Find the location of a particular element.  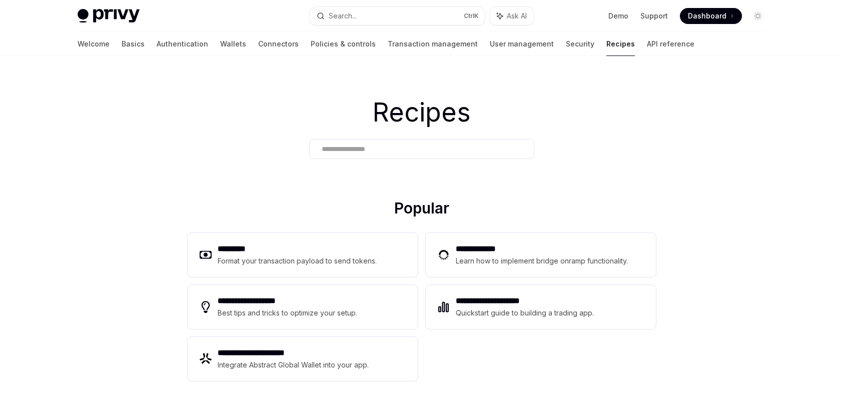

div: Best tips and tricks to optimize your setup. is located at coordinates (287, 313).